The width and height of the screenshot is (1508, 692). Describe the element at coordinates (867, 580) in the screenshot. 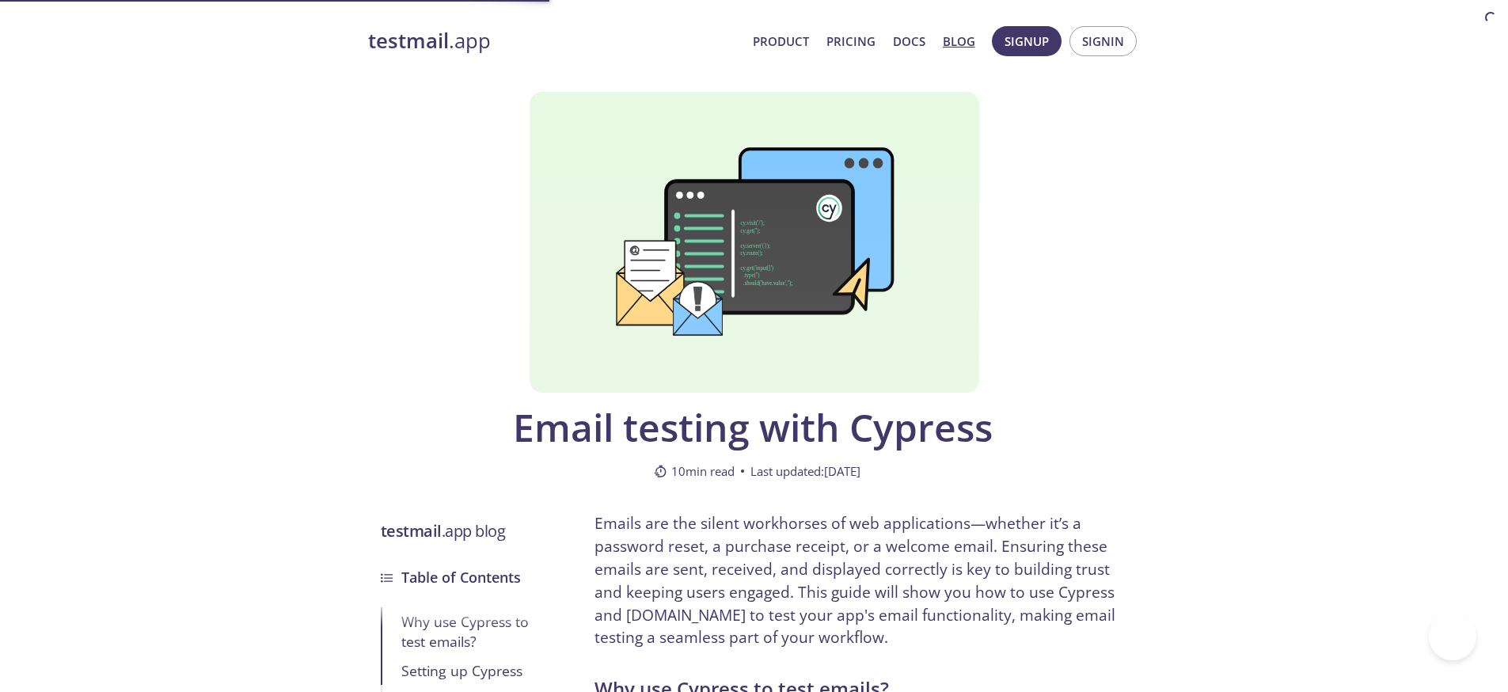

I see `p: Emails are the silent workhorses of web applications—whether it’s a password reset, a purchase re...` at that location.